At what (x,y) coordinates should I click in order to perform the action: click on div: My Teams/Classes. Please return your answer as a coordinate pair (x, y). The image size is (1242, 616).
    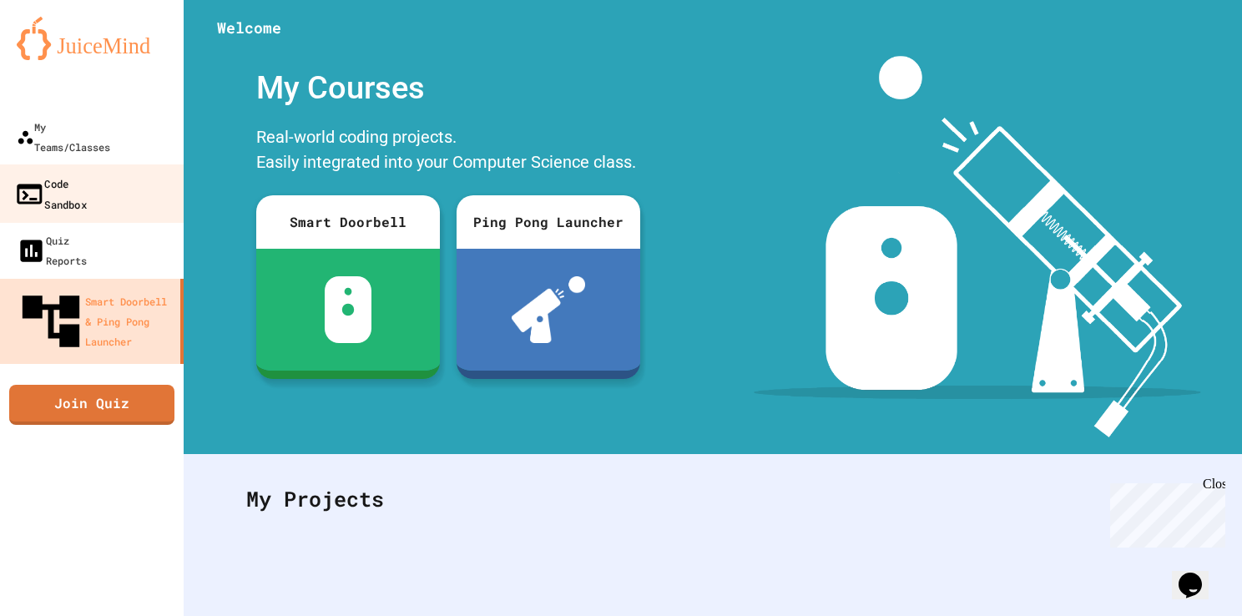
    Looking at the image, I should click on (63, 137).